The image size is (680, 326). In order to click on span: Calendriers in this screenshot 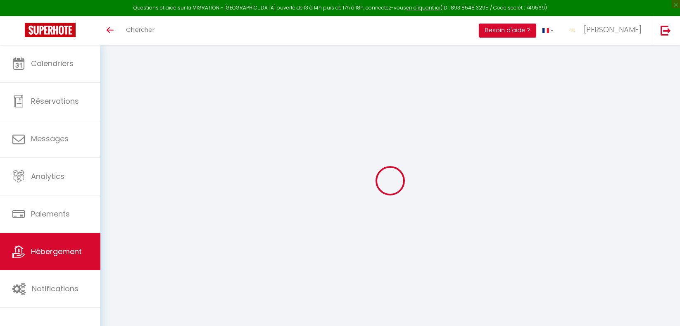, I will do `click(52, 63)`.